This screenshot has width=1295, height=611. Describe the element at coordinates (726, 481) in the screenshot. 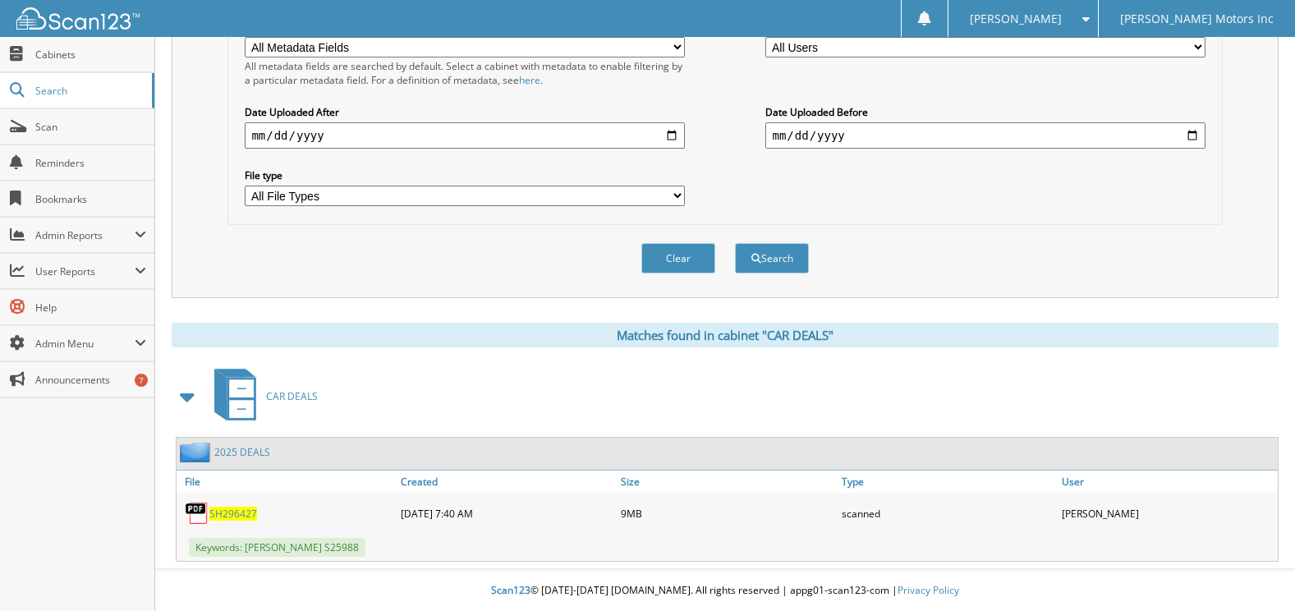

I see `a: Size` at that location.